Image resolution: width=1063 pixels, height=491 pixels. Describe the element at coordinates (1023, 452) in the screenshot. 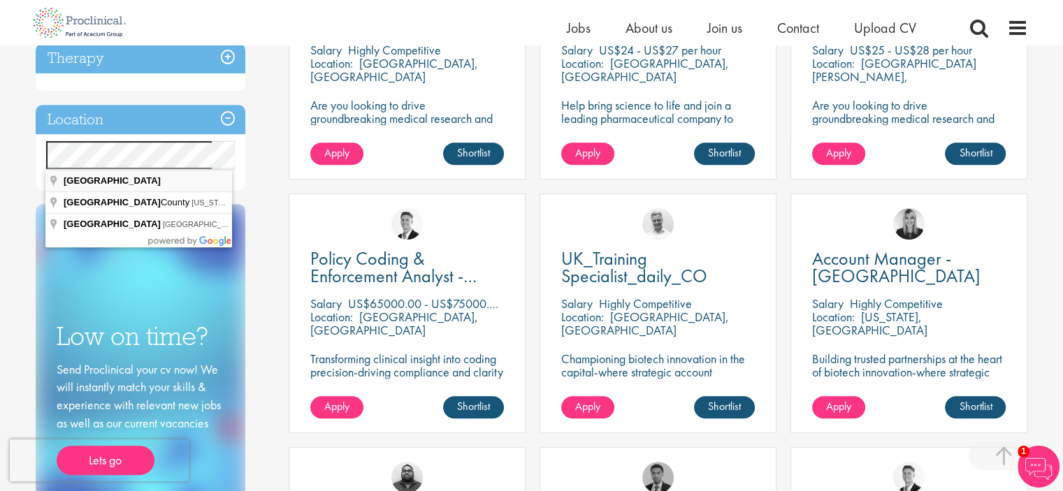

I see `span: 1` at that location.